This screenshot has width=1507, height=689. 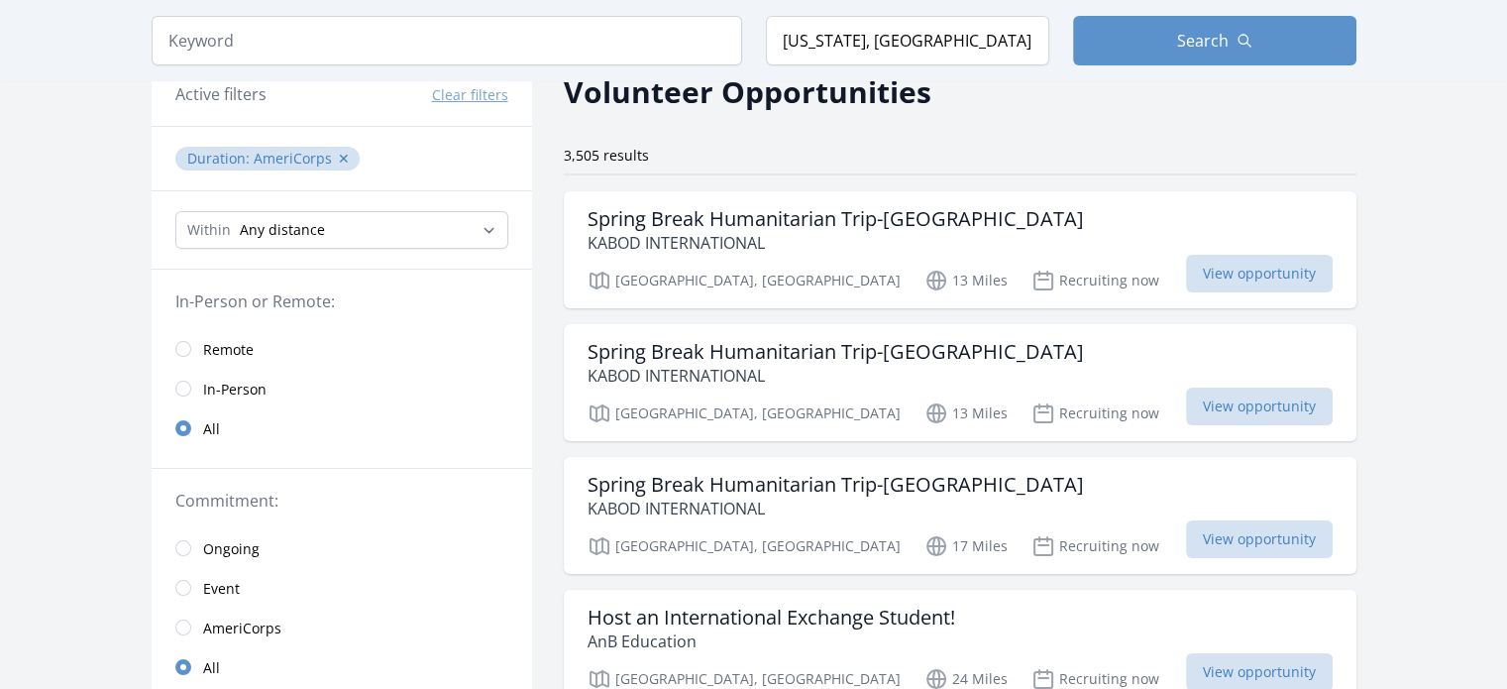 What do you see at coordinates (1203, 41) in the screenshot?
I see `span: Search` at bounding box center [1203, 41].